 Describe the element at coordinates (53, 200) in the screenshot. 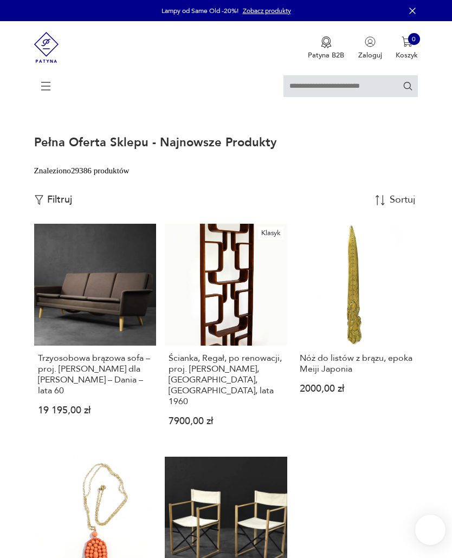

I see `button: Filtruj` at that location.